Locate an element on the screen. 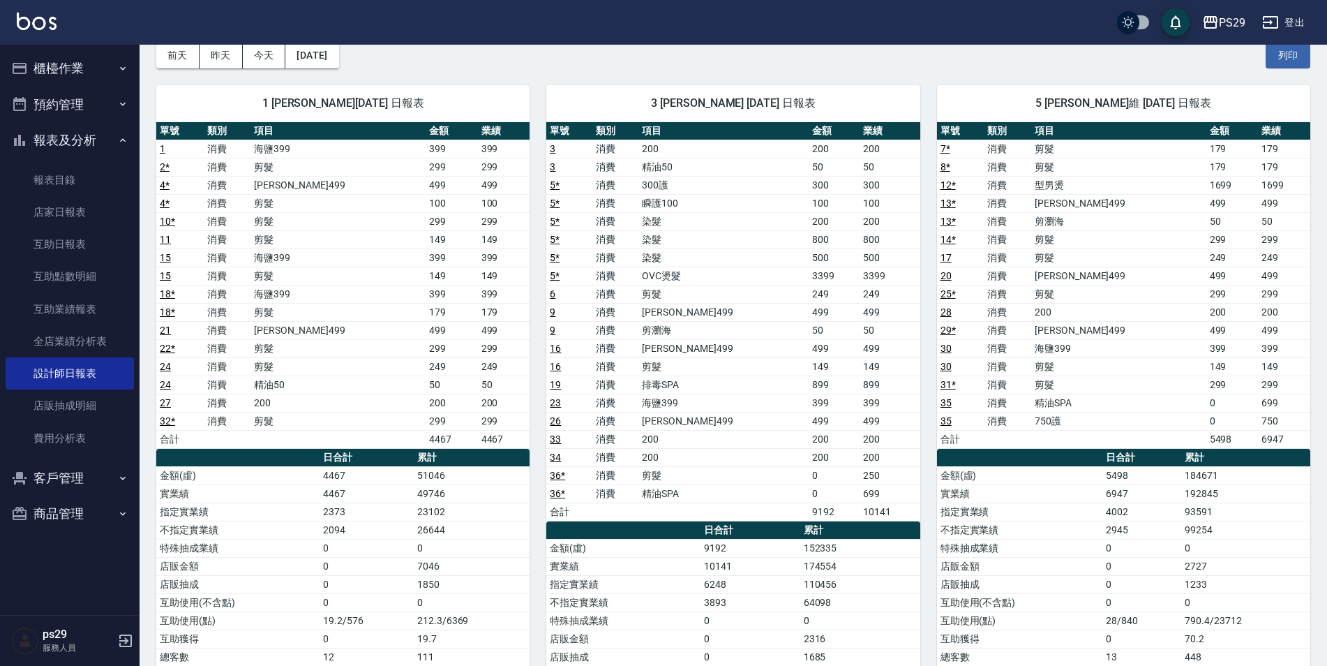 This screenshot has width=1327, height=666. td: 51046 is located at coordinates (472, 475).